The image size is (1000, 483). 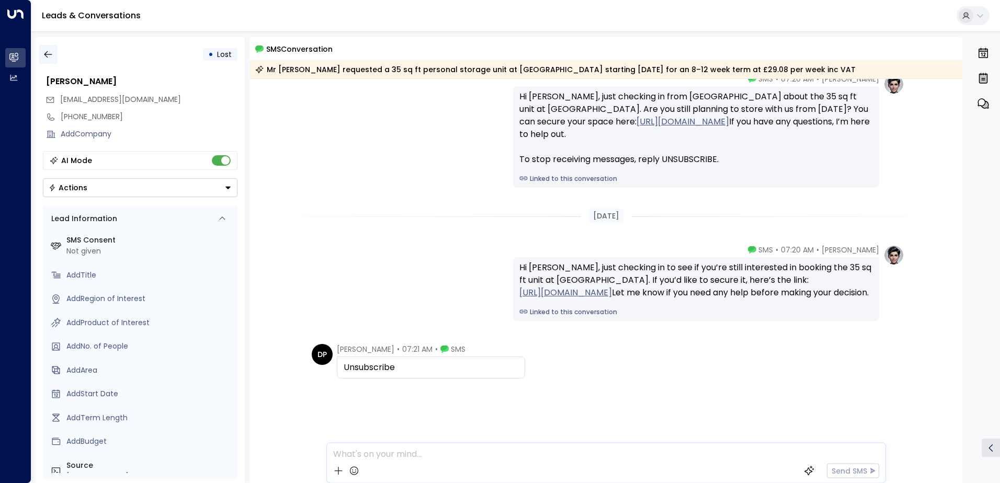 What do you see at coordinates (150, 394) in the screenshot?
I see `div: AddStart Date` at bounding box center [150, 394].